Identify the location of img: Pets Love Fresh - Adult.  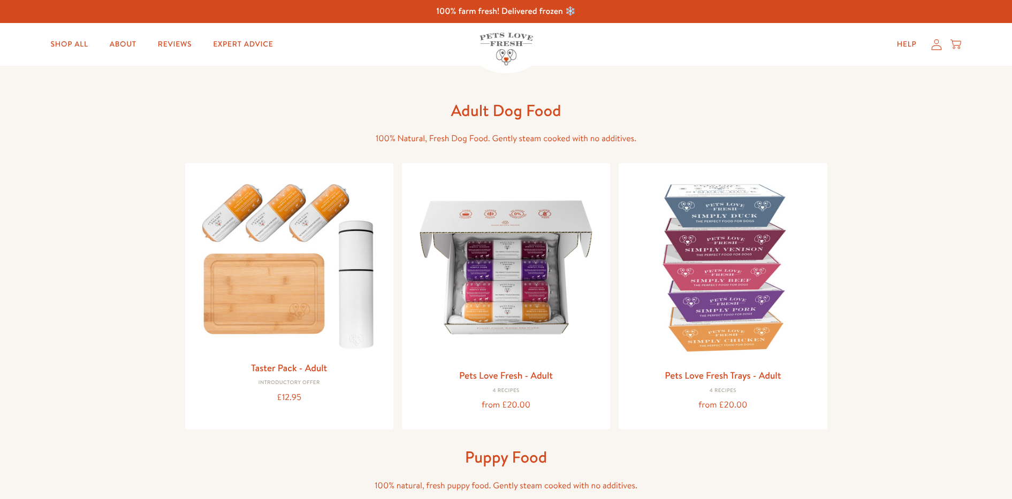
(506, 267).